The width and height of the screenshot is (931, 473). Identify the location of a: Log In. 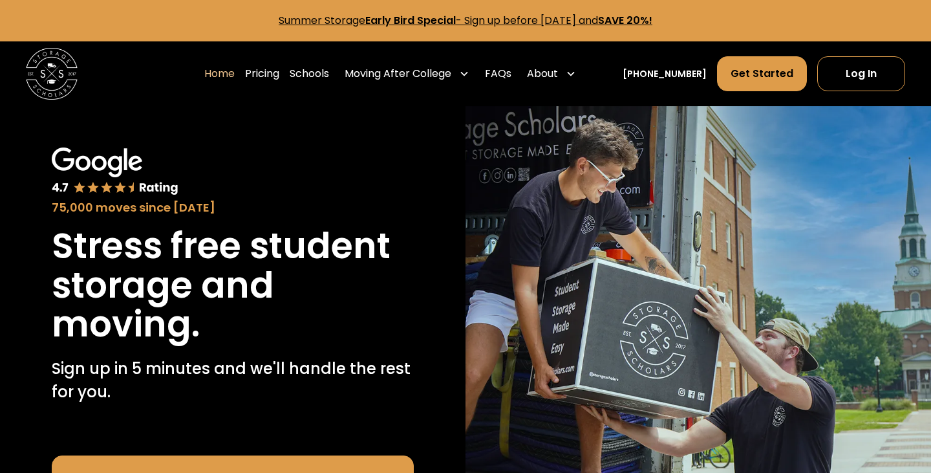
(862, 74).